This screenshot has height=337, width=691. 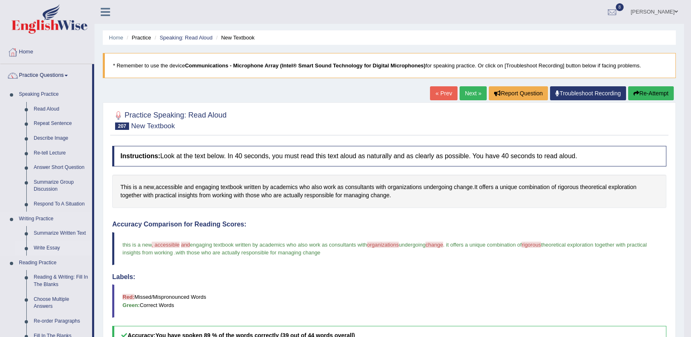 What do you see at coordinates (46, 74) in the screenshot?
I see `a: Practice Questions` at bounding box center [46, 74].